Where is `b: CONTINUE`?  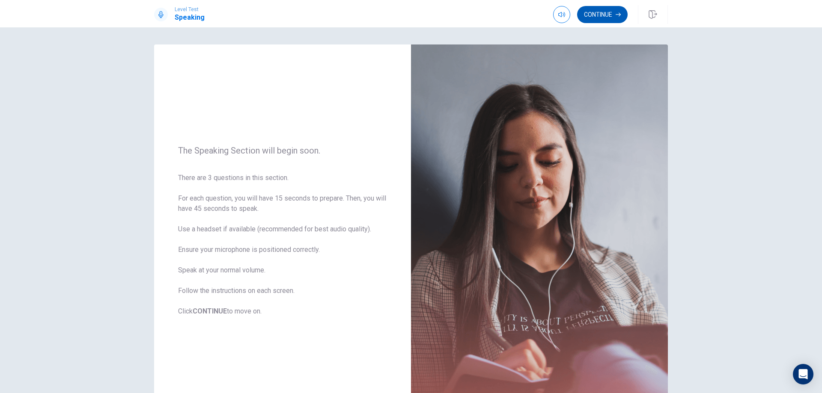 b: CONTINUE is located at coordinates (210, 311).